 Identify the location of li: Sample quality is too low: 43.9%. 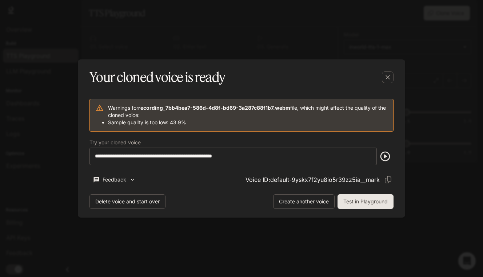
(248, 122).